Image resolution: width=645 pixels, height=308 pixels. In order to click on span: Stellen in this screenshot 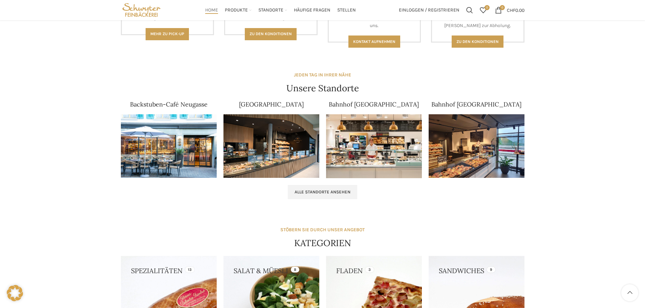, I will do `click(346, 10)`.